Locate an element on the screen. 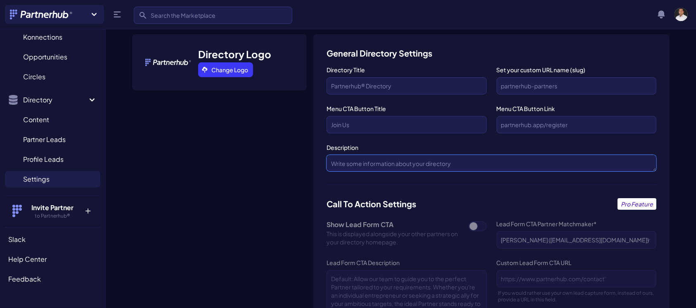  a: Content is located at coordinates (52, 120).